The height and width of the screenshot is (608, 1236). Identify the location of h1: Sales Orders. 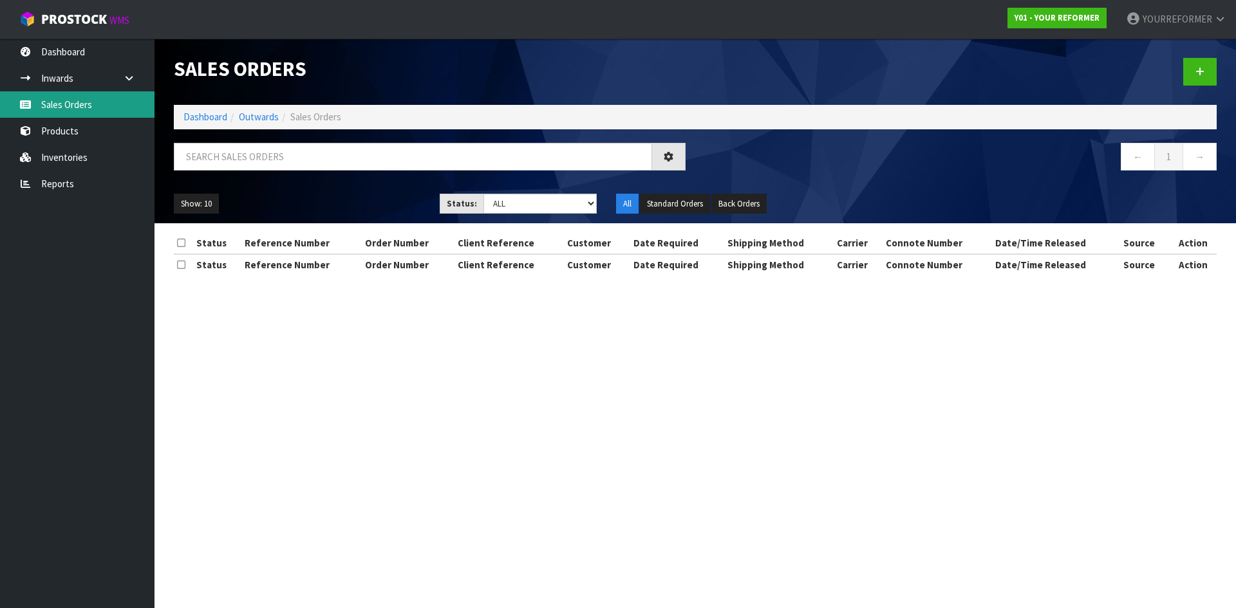
(429, 69).